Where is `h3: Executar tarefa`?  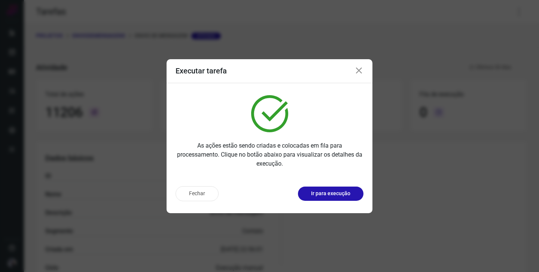 h3: Executar tarefa is located at coordinates (201, 71).